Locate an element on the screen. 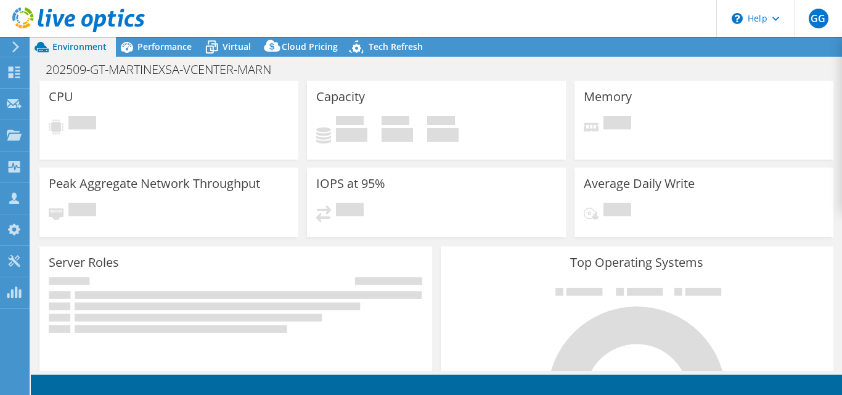  h3: Average Daily Write is located at coordinates (639, 184).